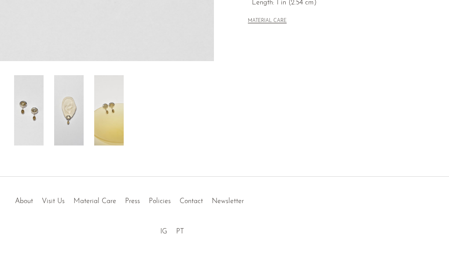  Describe the element at coordinates (172, 230) in the screenshot. I see `ul: Social Medias` at that location.